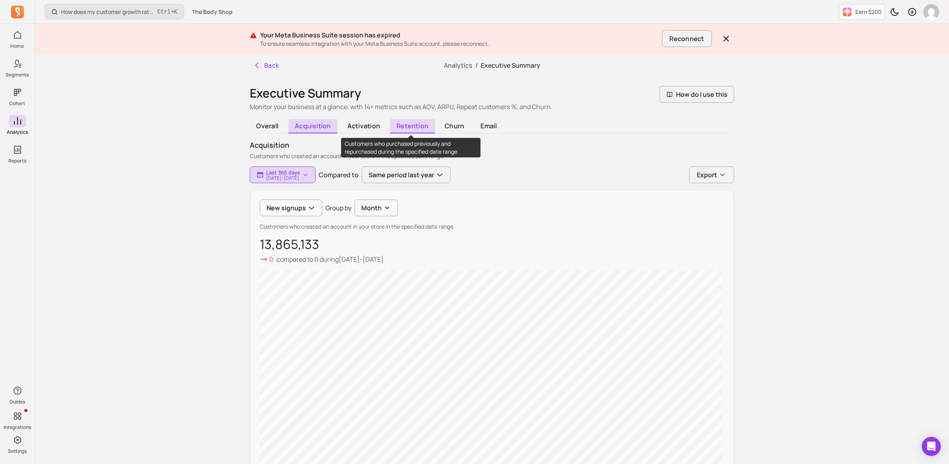 Image resolution: width=949 pixels, height=464 pixels. Describe the element at coordinates (931, 446) in the screenshot. I see `div: Open Intercom Messenger` at that location.